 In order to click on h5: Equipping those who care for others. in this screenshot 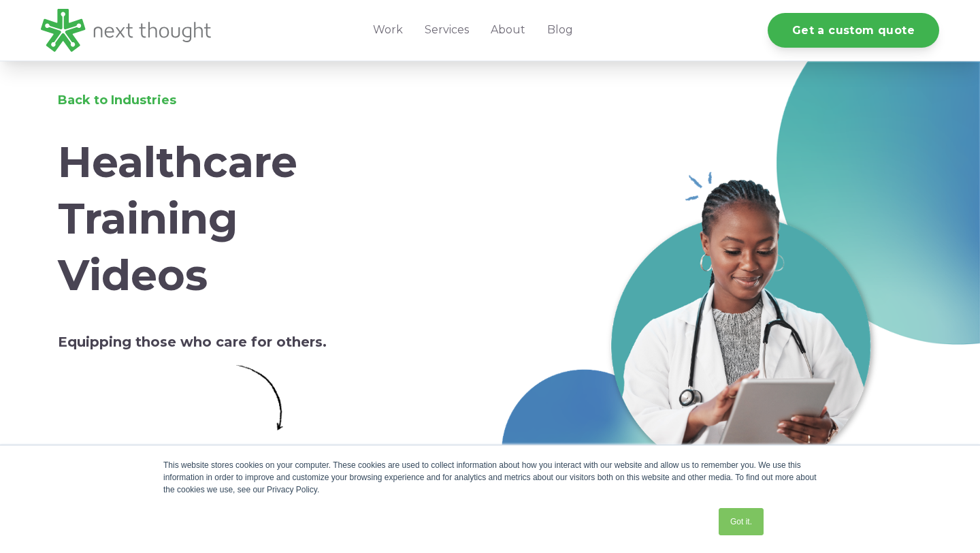, I will do `click(259, 342)`.